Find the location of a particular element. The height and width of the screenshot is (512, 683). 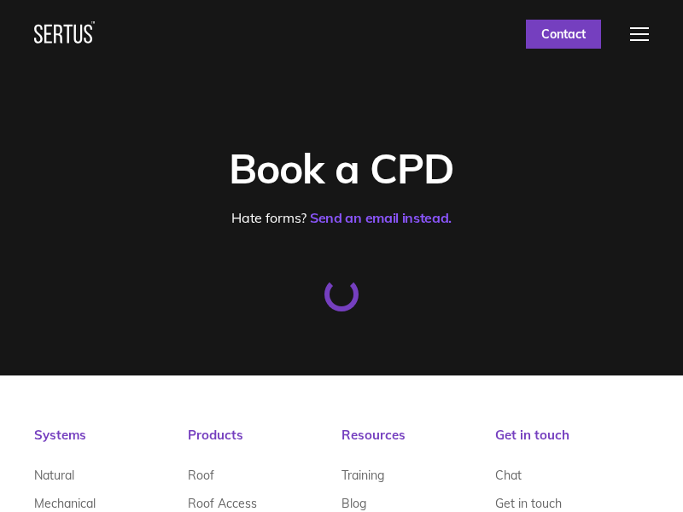

div: Get in touch is located at coordinates (572, 444).